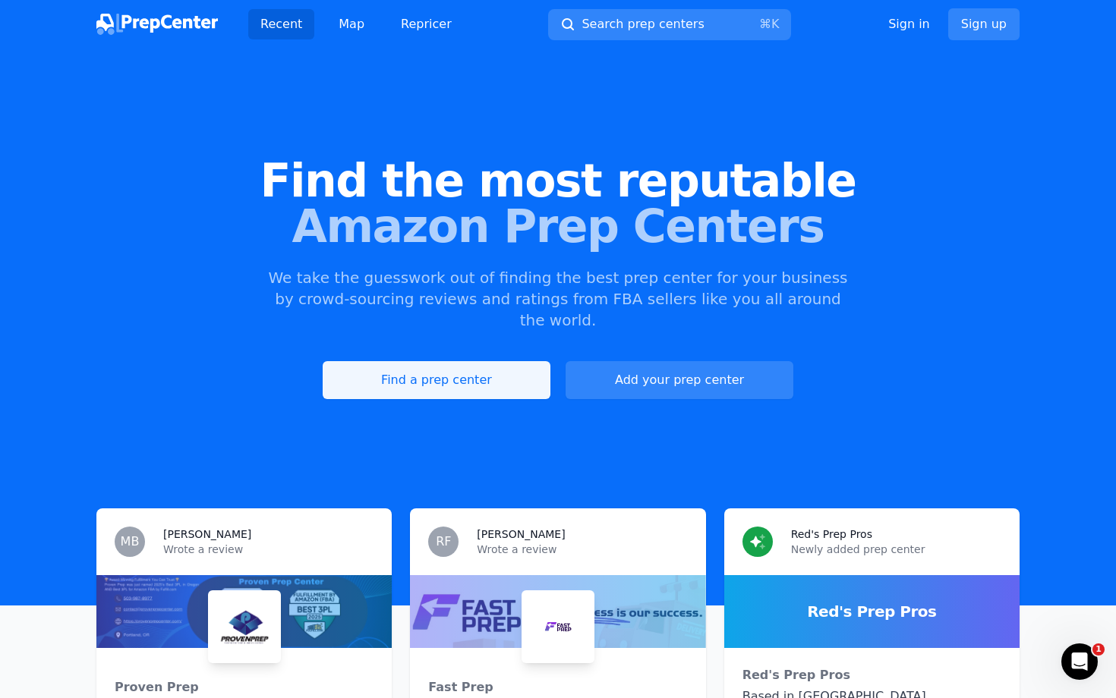  I want to click on a: Add your prep center, so click(679, 380).